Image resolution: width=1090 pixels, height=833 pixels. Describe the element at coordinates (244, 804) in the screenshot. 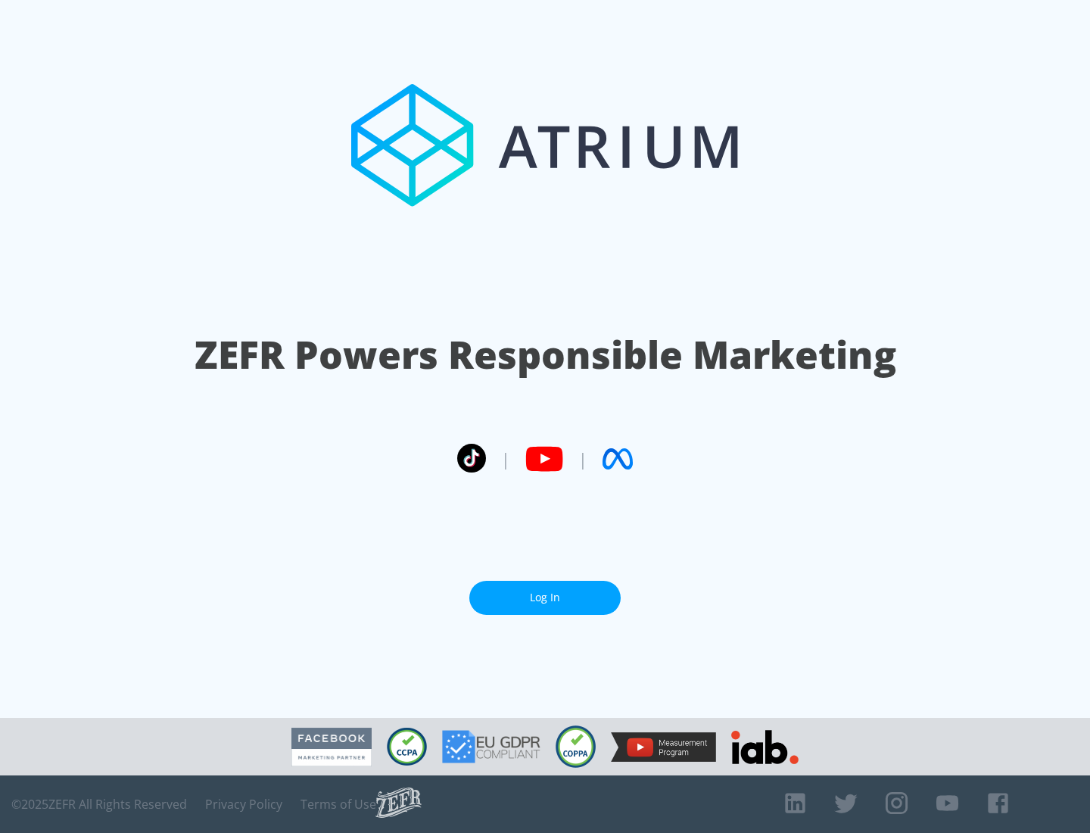

I see `a: Privacy Policy` at that location.